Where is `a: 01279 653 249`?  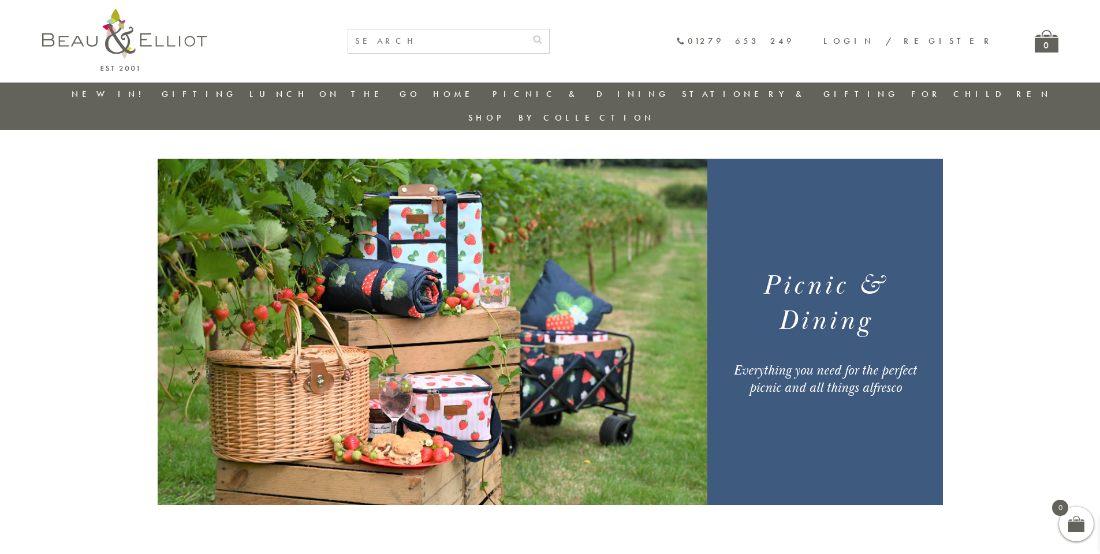
a: 01279 653 249 is located at coordinates (735, 41).